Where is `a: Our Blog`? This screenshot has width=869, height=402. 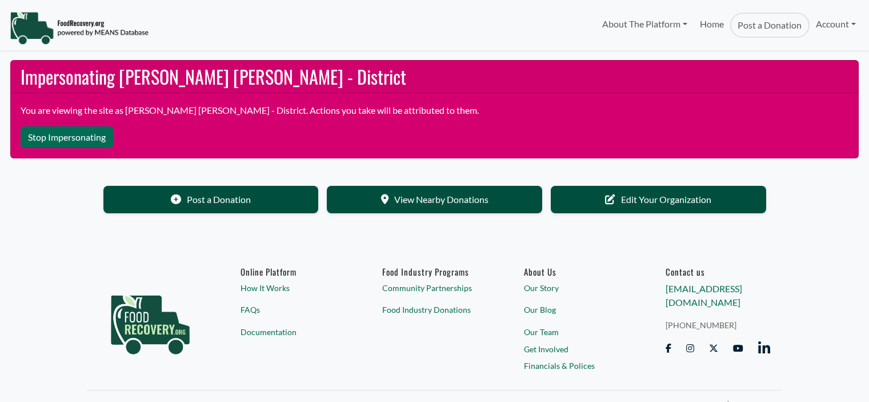
a: Our Blog is located at coordinates (576, 309).